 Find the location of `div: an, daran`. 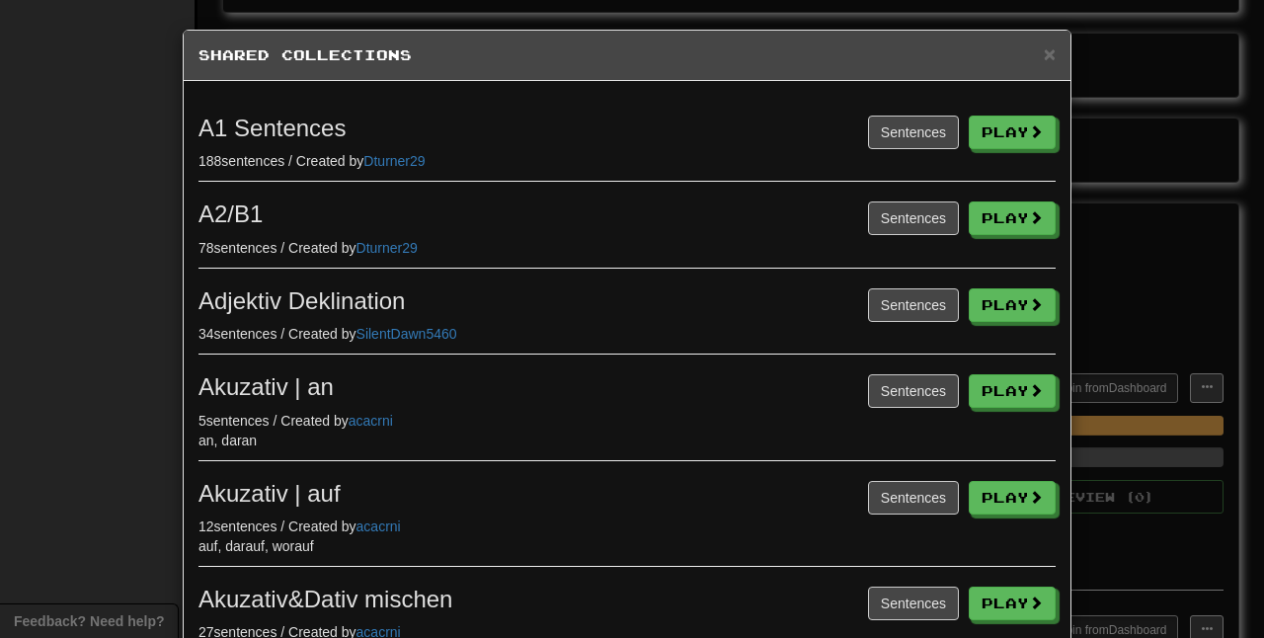

div: an, daran is located at coordinates (627, 440).